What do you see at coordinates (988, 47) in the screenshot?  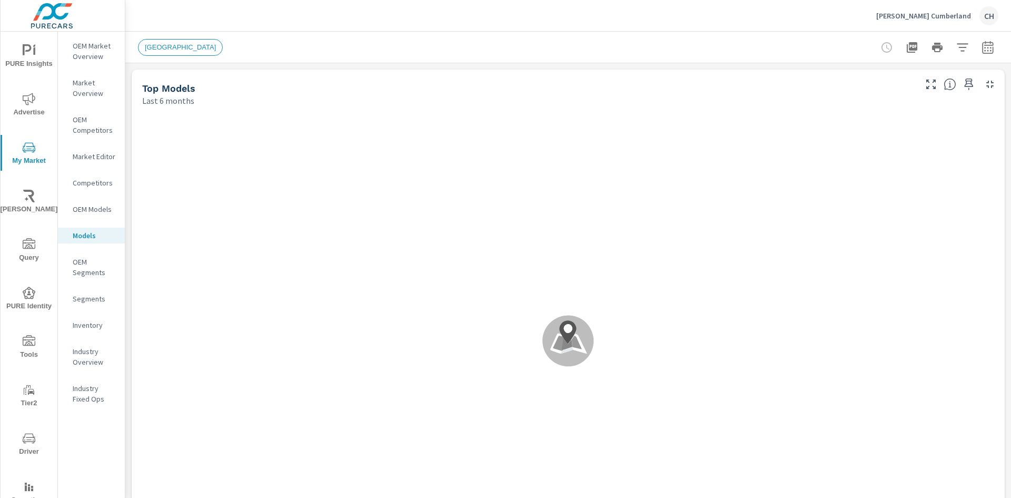 I see `button: Select Date Range` at bounding box center [988, 47].